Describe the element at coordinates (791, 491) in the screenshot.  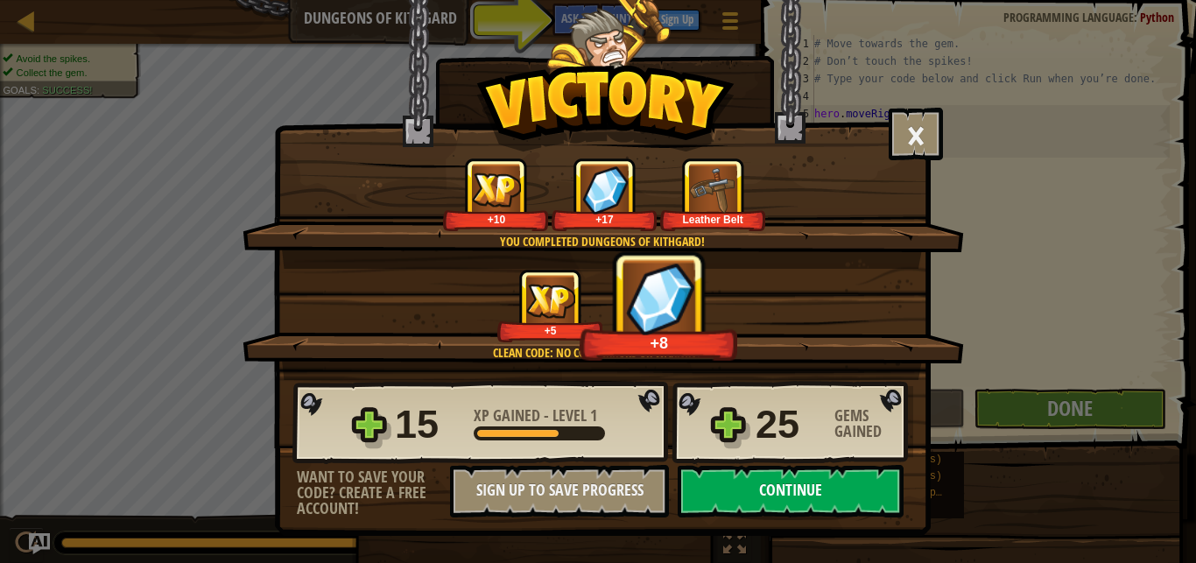
I see `button: Continue` at that location.